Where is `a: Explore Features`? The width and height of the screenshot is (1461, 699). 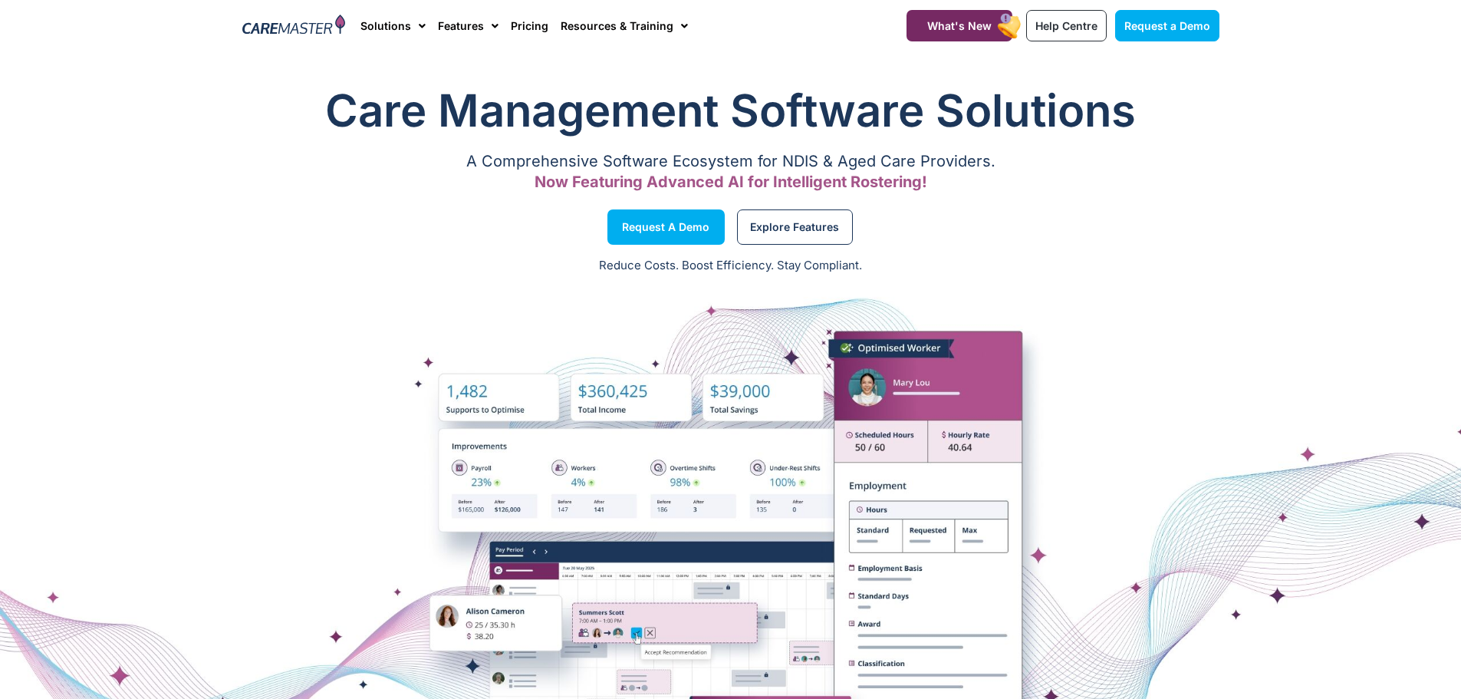 a: Explore Features is located at coordinates (795, 227).